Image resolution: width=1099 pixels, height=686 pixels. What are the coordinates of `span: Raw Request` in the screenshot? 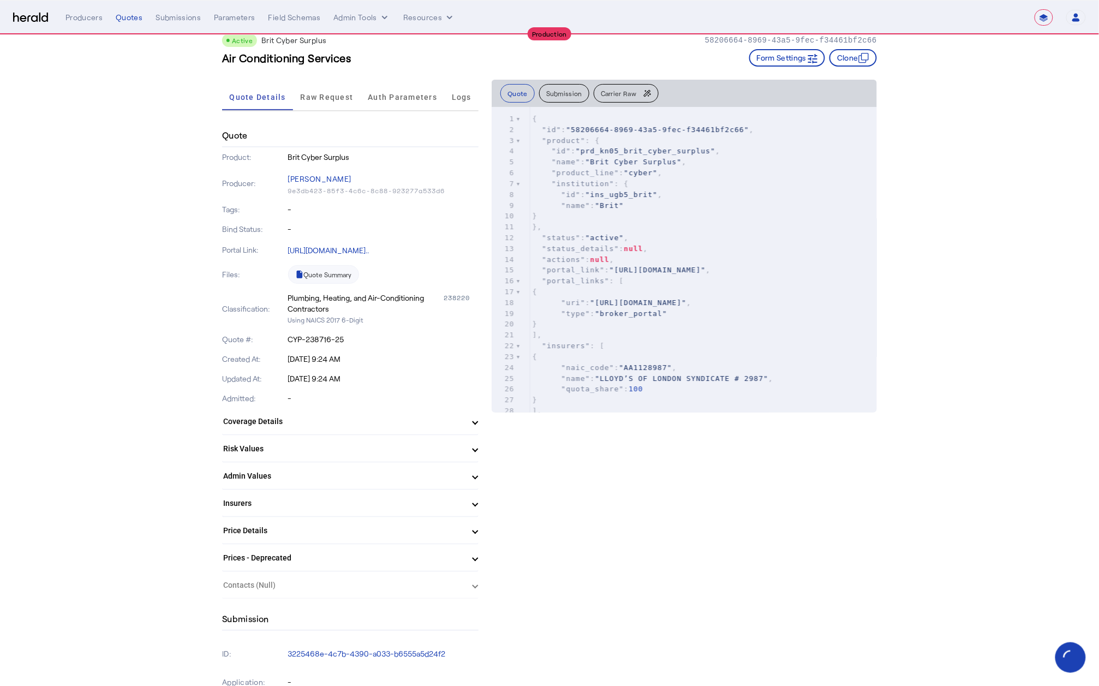 It's located at (327, 97).